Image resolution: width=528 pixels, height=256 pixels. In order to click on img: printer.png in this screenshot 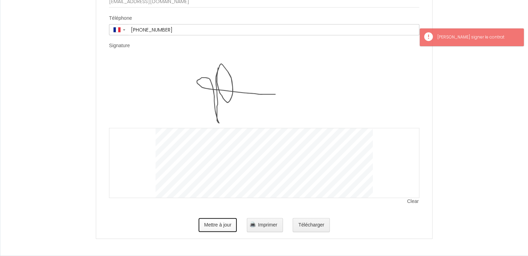, I will do `click(253, 225)`.